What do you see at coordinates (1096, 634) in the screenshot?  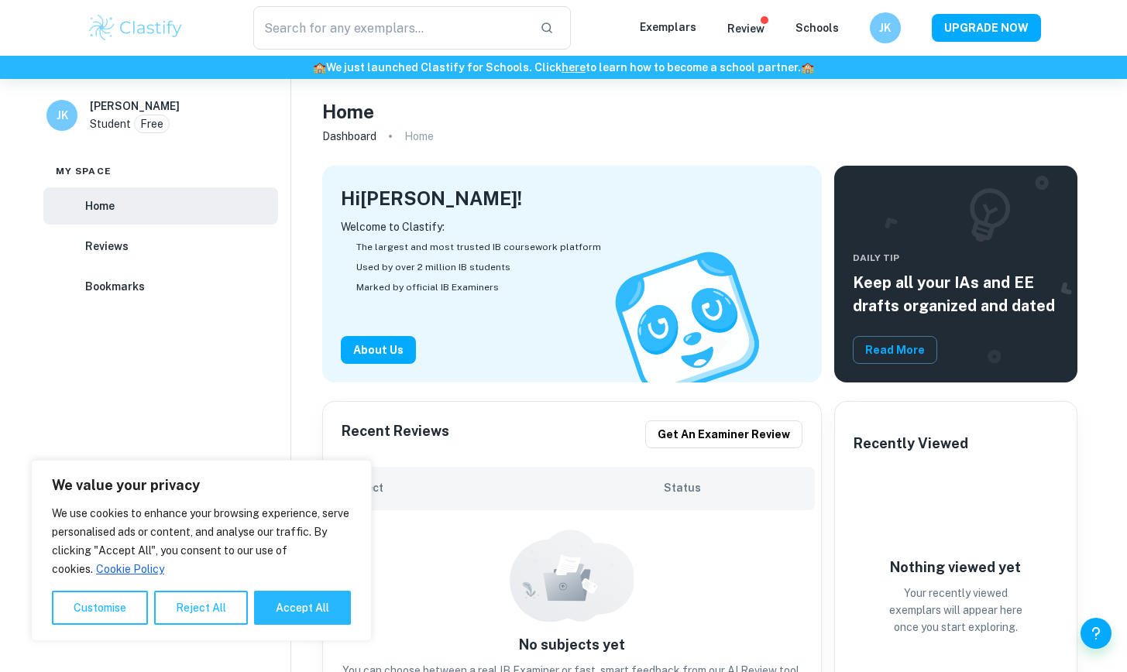 I see `button: Help and Feedback` at bounding box center [1096, 634].